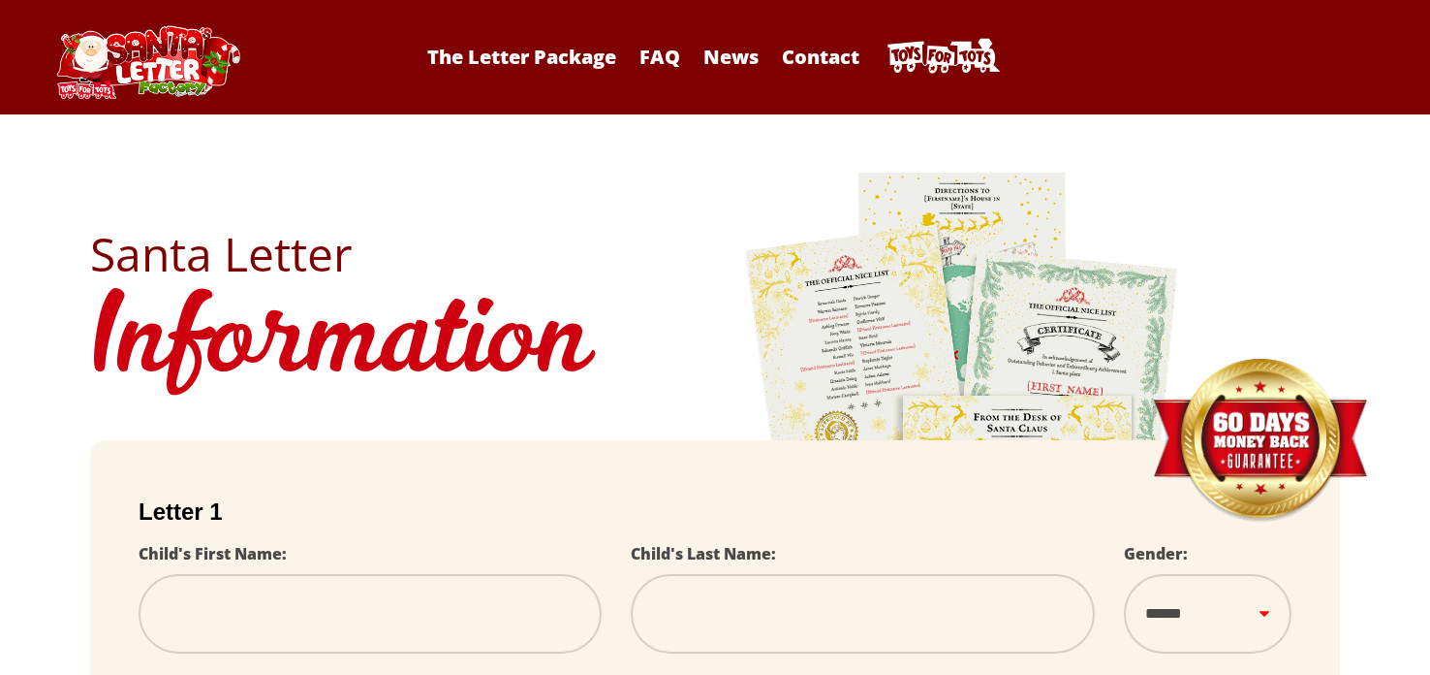  What do you see at coordinates (704, 553) in the screenshot?
I see `label: Child's Last Name:` at bounding box center [704, 553].